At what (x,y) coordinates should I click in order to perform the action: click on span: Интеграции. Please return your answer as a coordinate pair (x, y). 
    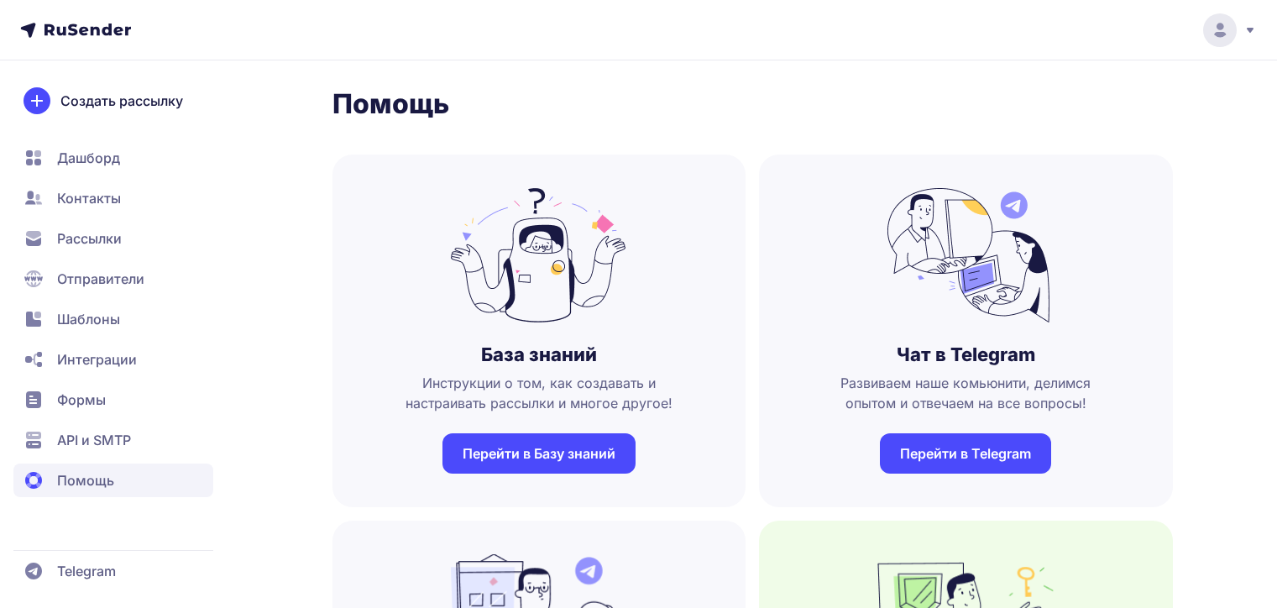
    Looking at the image, I should click on (97, 359).